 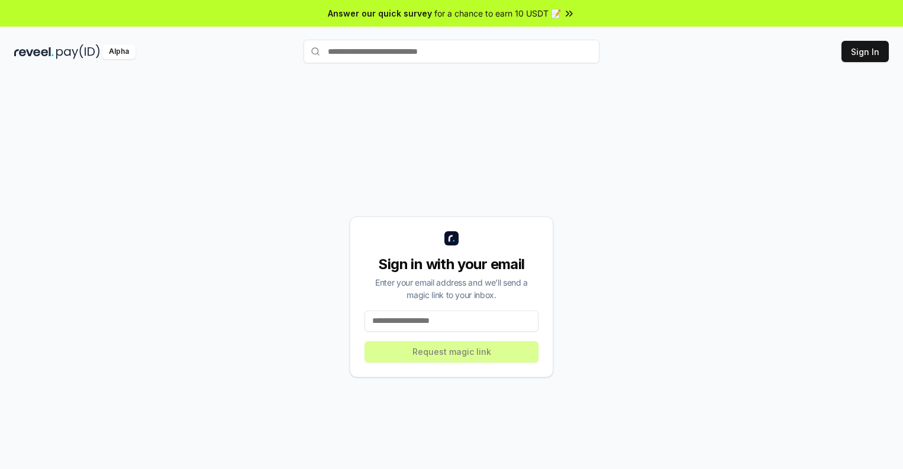 I want to click on span: for a chance to earn 10 USDT 📝, so click(x=498, y=13).